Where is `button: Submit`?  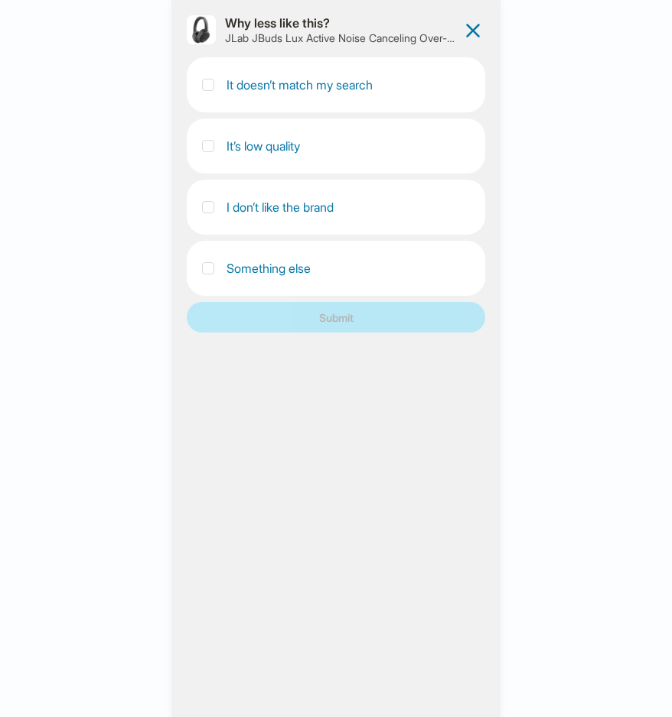 button: Submit is located at coordinates (336, 317).